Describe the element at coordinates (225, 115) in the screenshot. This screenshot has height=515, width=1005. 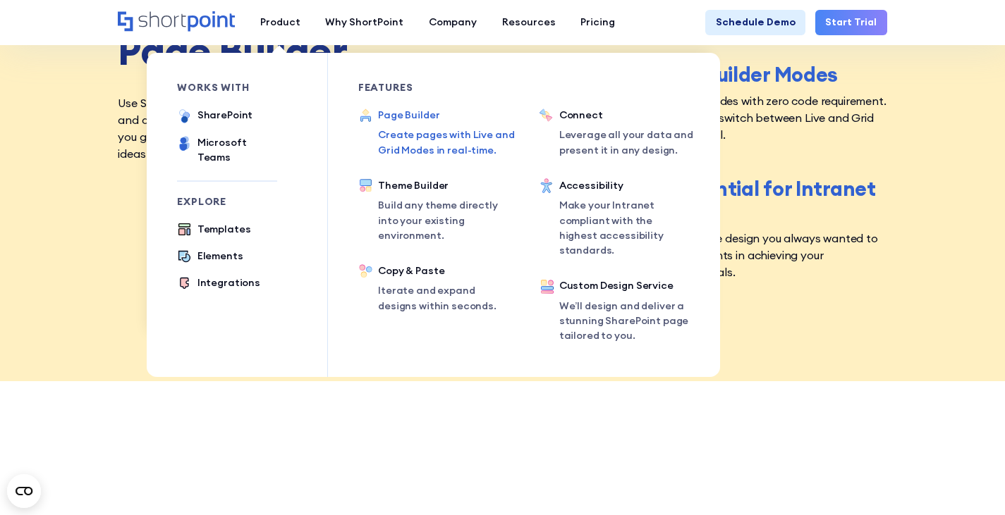
I see `div: SharePoint` at that location.